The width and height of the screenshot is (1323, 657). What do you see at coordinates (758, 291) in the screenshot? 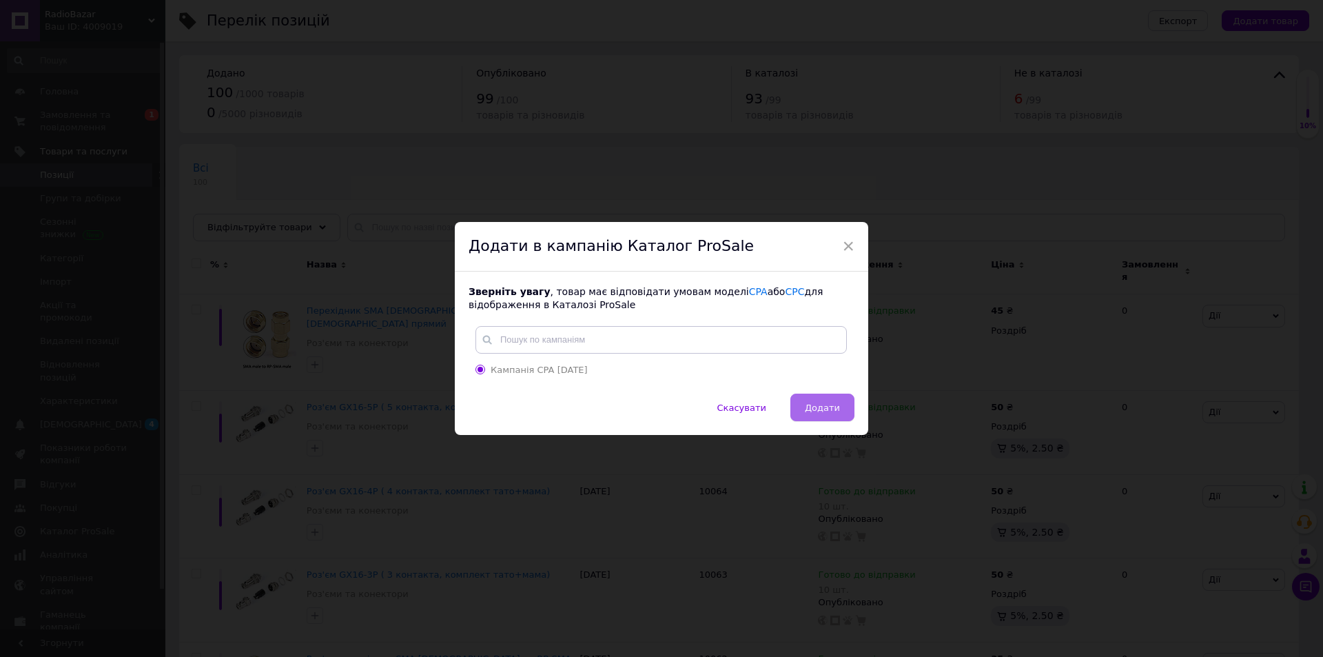
I see `a: CPA` at bounding box center [758, 291].